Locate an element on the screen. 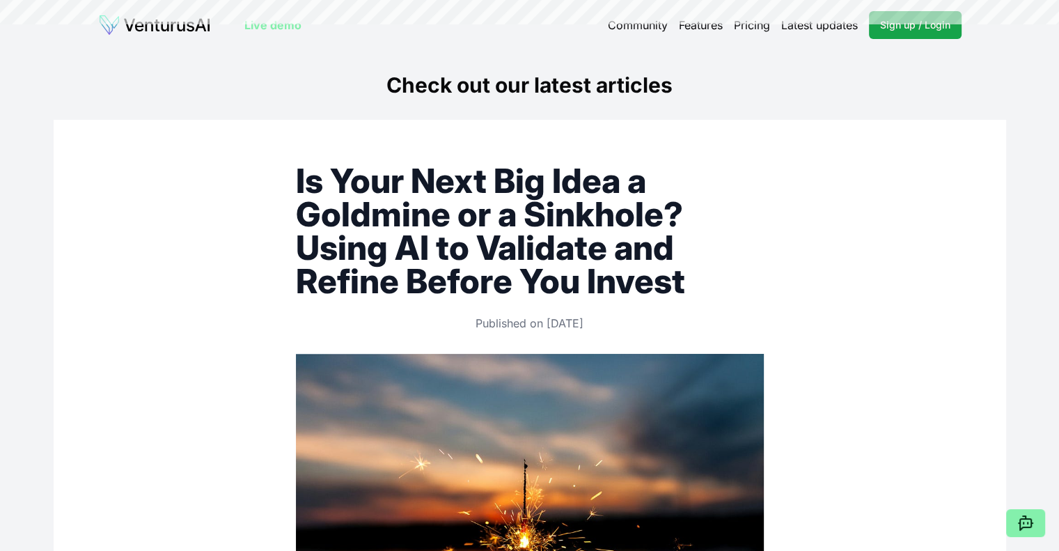 The width and height of the screenshot is (1059, 551). span: Sign up / Login is located at coordinates (915, 25).